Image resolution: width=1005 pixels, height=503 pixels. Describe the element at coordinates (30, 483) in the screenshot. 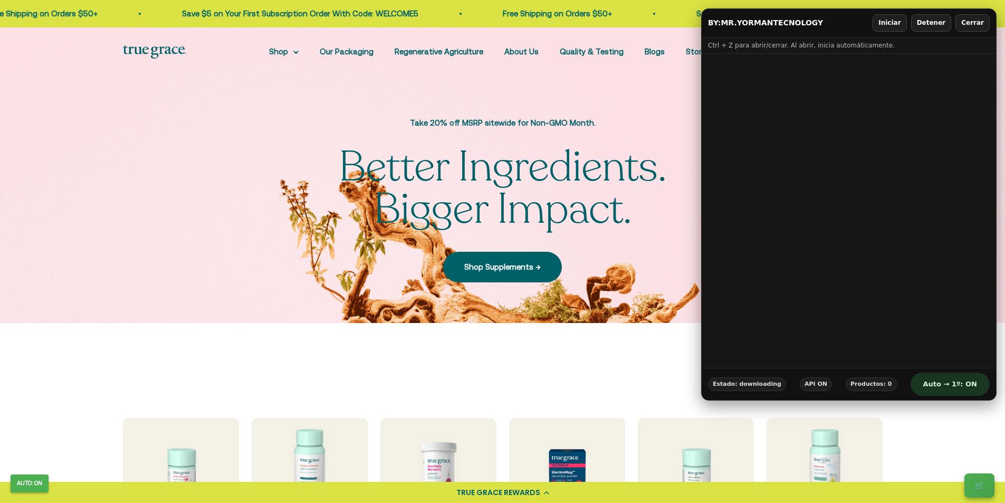

I see `button: AUTO: ON` at that location.